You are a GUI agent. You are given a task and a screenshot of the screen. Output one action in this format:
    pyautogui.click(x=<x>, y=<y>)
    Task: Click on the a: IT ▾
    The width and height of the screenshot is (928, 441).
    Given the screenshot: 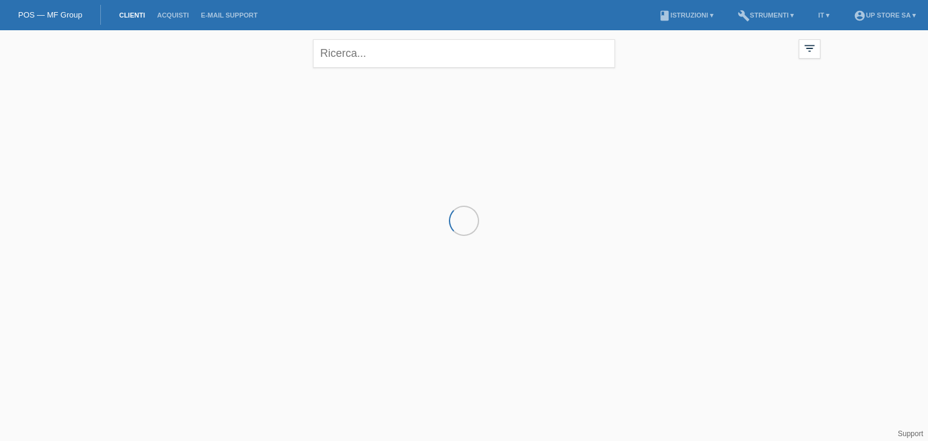 What is the action you would take?
    pyautogui.click(x=824, y=15)
    